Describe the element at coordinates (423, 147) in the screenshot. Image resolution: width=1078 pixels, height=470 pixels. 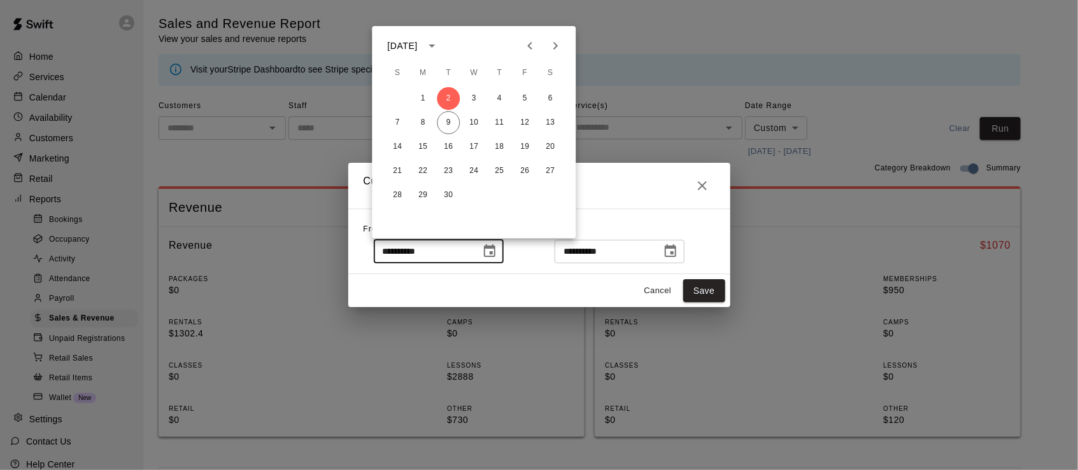
I see `button: 15` at that location.